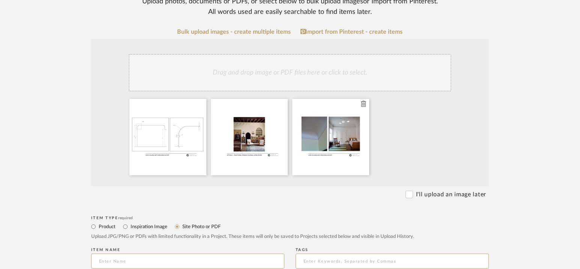  I want to click on div: Upload JPG/PNG or PDFs with limited functionality in a Project. These items will only be saved to..., so click(290, 237).